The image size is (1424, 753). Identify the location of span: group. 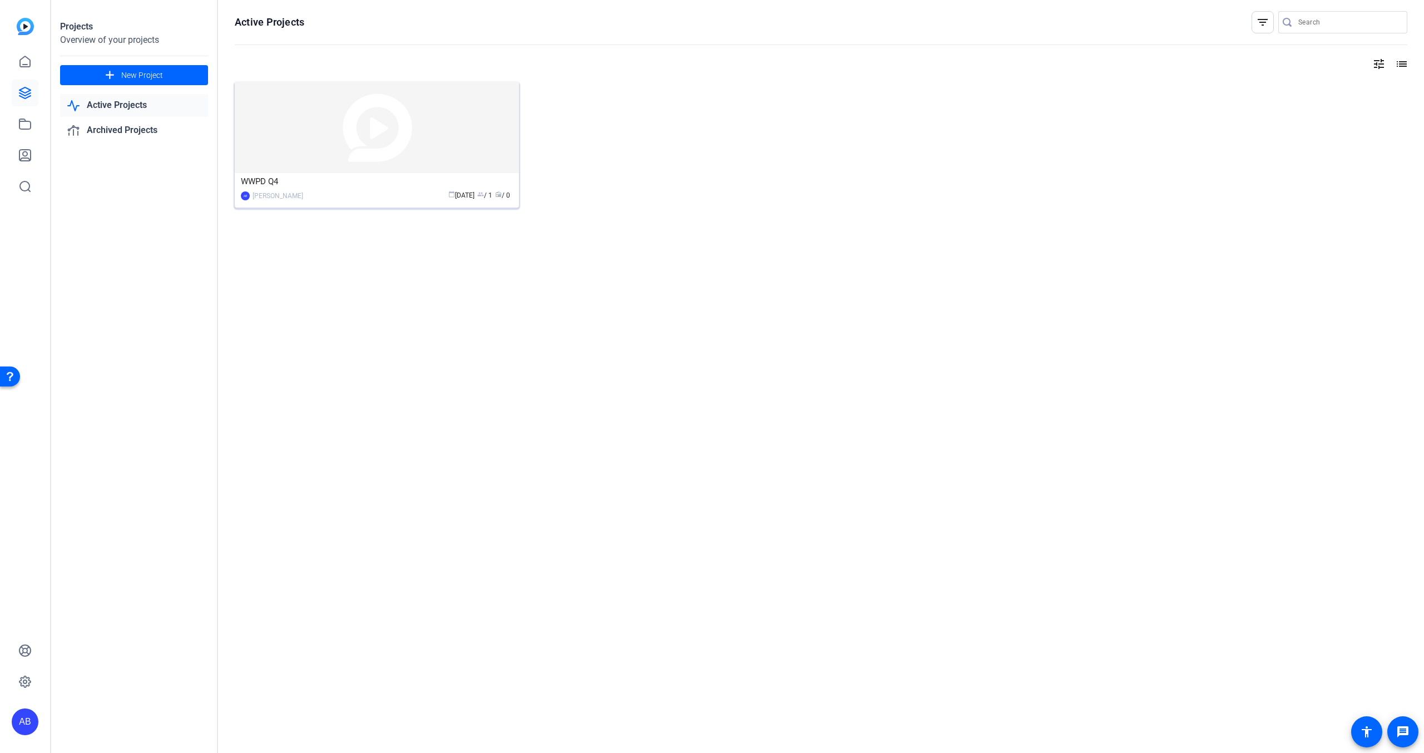
(481, 194).